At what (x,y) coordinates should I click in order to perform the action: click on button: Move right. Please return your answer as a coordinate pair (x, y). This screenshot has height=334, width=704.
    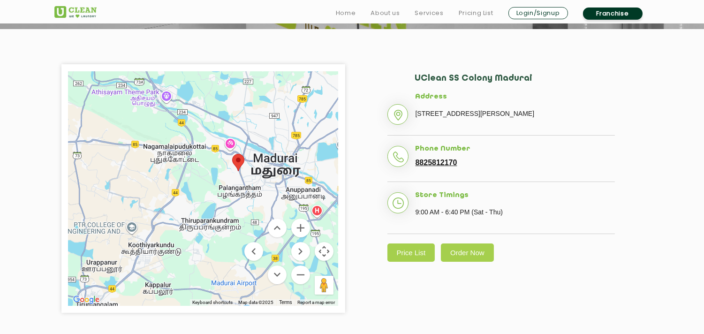
    Looking at the image, I should click on (301, 251).